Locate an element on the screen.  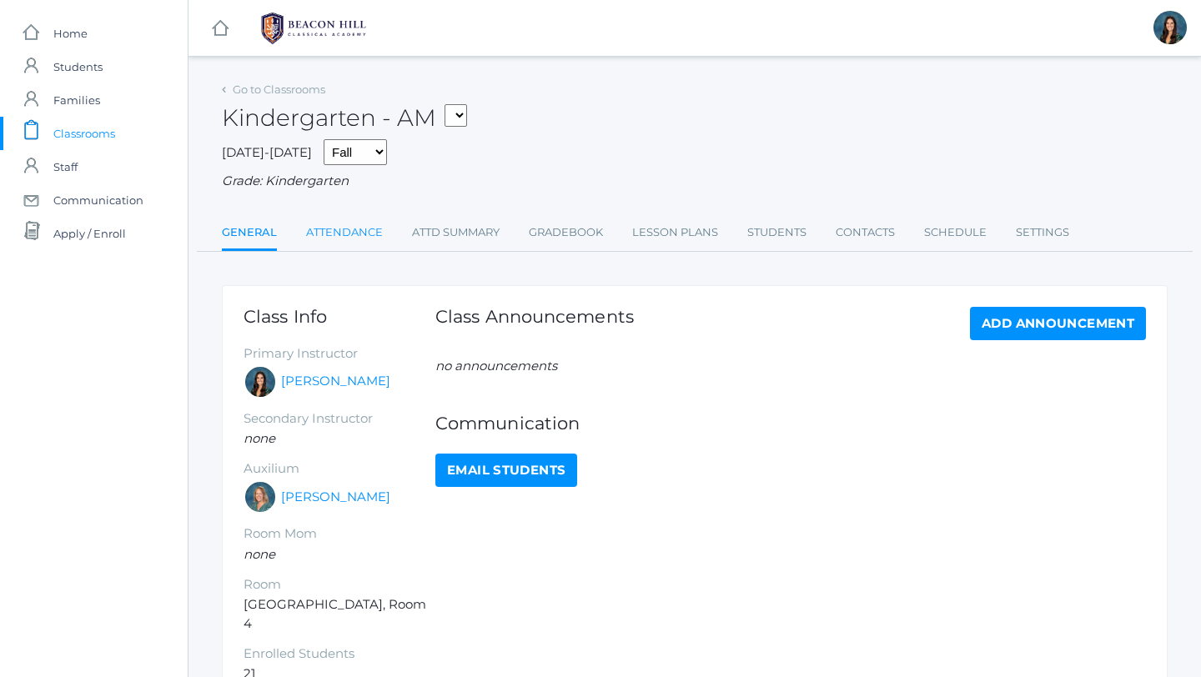
h5: Room Mom is located at coordinates (339, 534).